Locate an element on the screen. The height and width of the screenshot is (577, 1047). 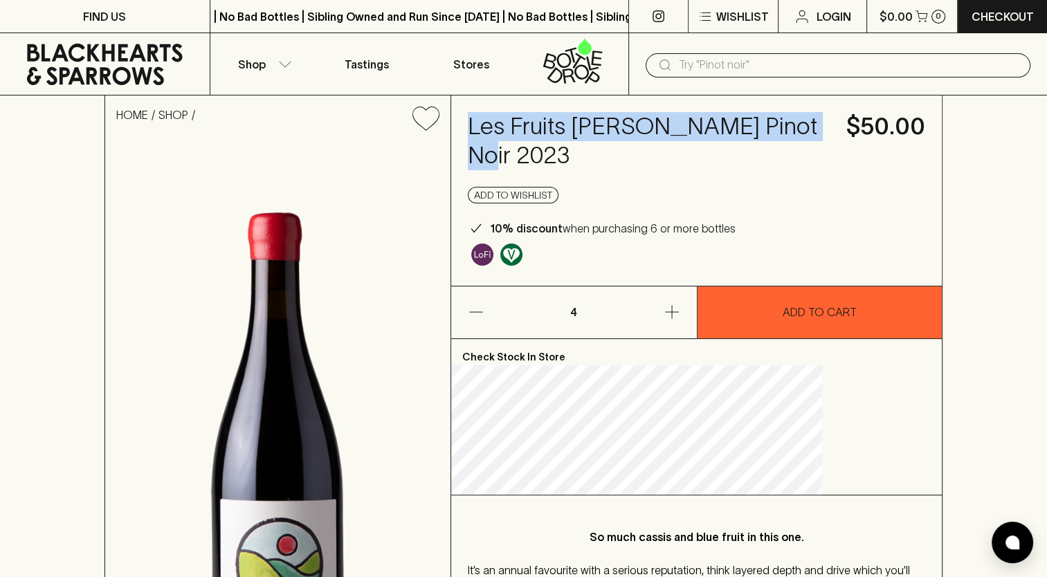
a: Made without the use of any animal products. is located at coordinates (511, 255).